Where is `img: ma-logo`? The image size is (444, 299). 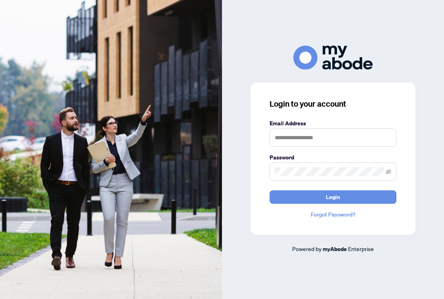 img: ma-logo is located at coordinates (333, 58).